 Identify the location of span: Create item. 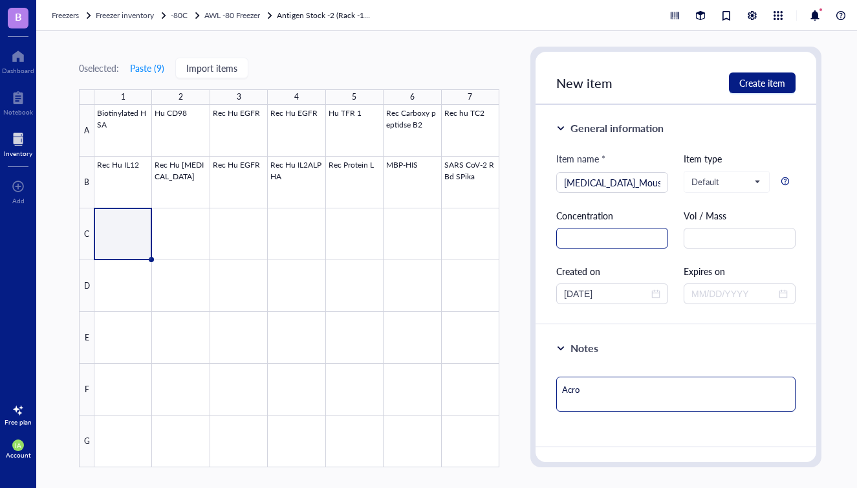
(762, 83).